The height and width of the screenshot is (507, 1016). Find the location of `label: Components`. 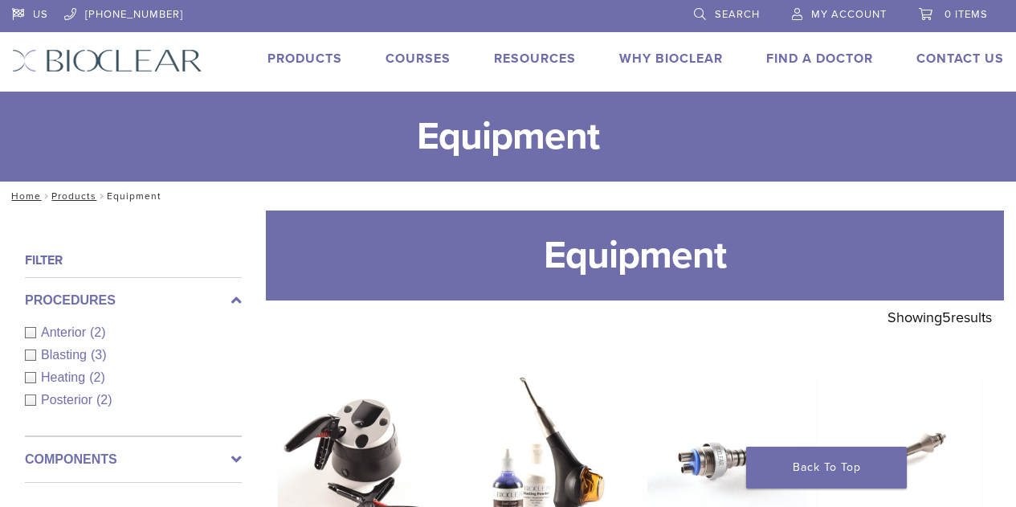

label: Components is located at coordinates (133, 460).